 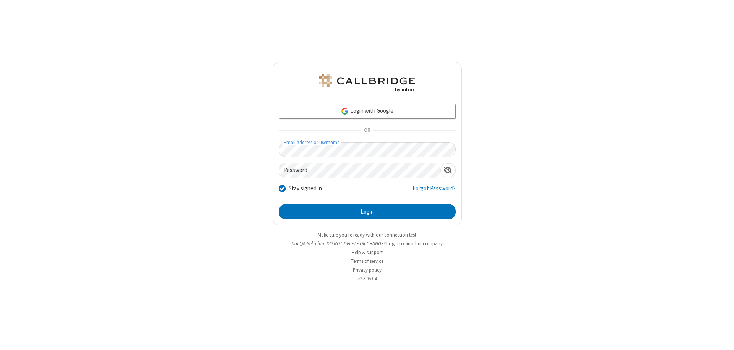 What do you see at coordinates (367, 111) in the screenshot?
I see `a: Login with Google` at bounding box center [367, 111].